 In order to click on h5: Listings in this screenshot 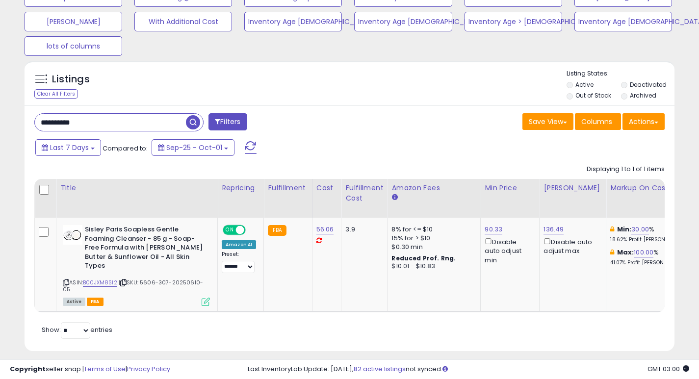, I will do `click(71, 79)`.